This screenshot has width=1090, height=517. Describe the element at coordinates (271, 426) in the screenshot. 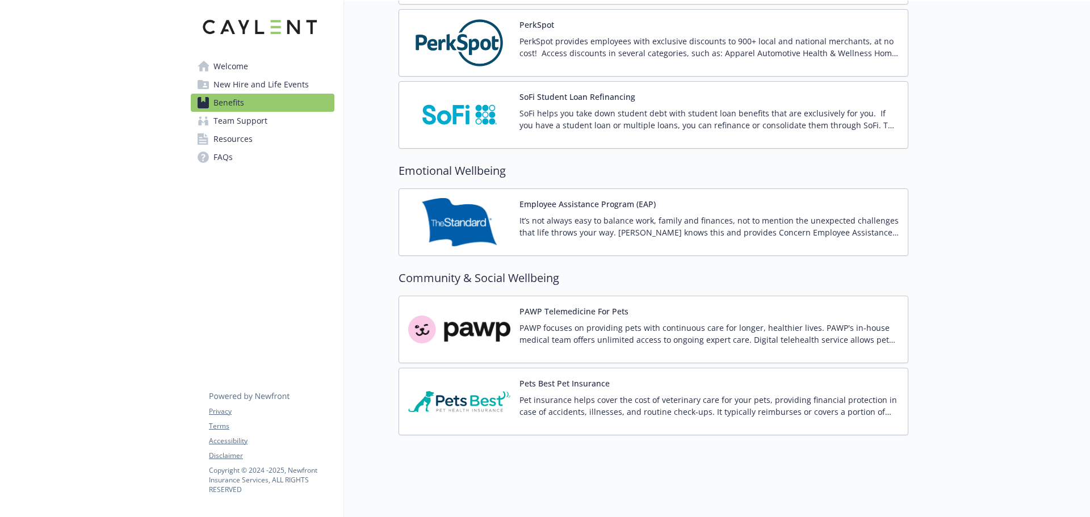

I see `a: Terms` at that location.